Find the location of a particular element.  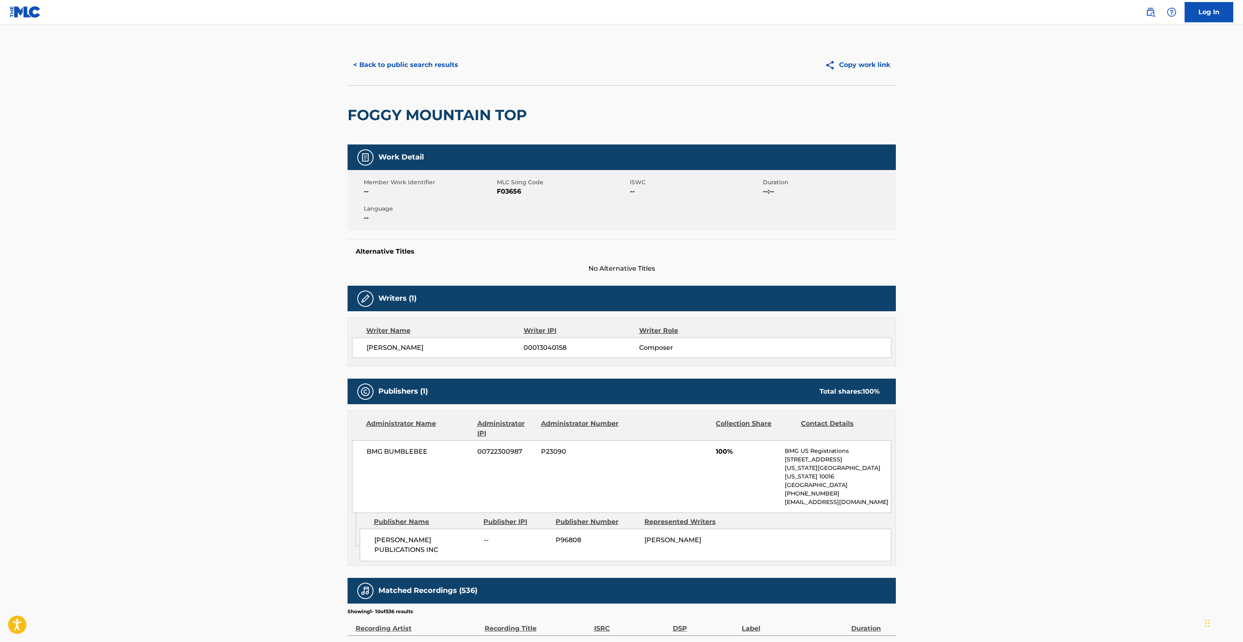

div: Writer IPI is located at coordinates (581, 331).